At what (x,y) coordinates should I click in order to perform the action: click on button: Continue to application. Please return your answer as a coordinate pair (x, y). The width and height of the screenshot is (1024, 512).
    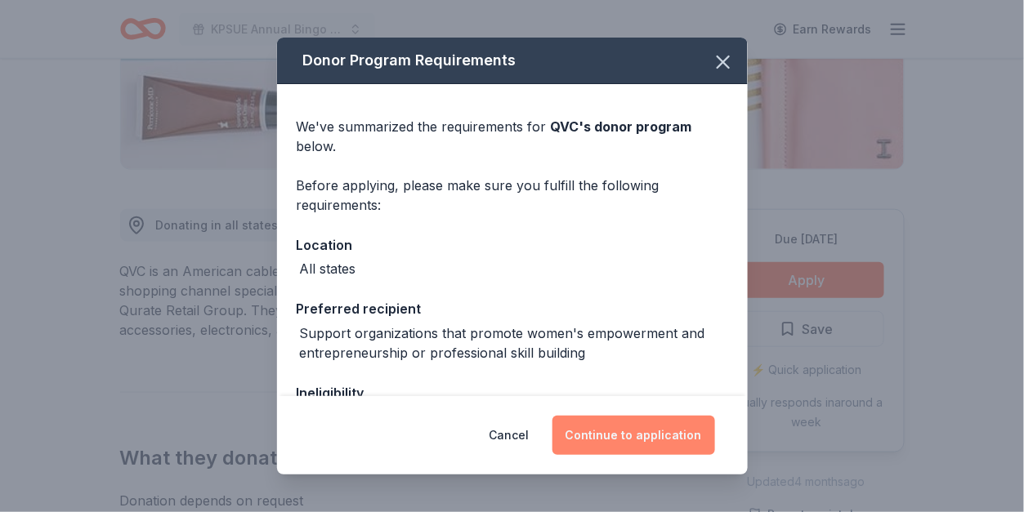
    Looking at the image, I should click on (633, 435).